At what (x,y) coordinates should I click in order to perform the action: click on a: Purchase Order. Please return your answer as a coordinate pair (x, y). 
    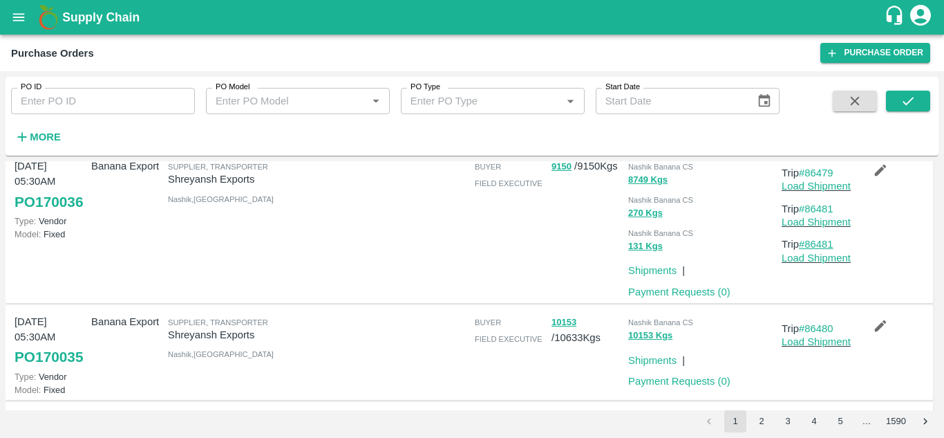
    Looking at the image, I should click on (875, 53).